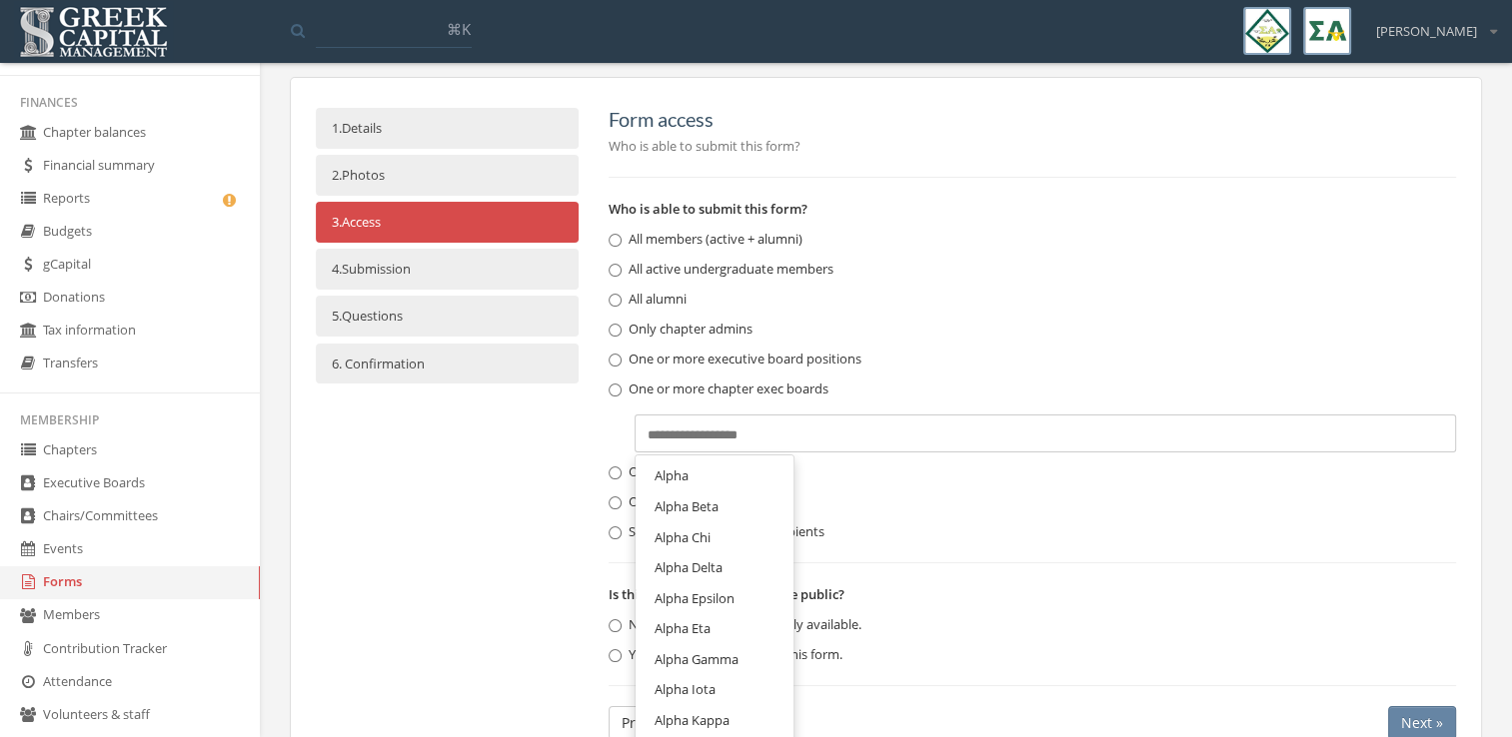  I want to click on a: Alpha Eta, so click(714, 629).